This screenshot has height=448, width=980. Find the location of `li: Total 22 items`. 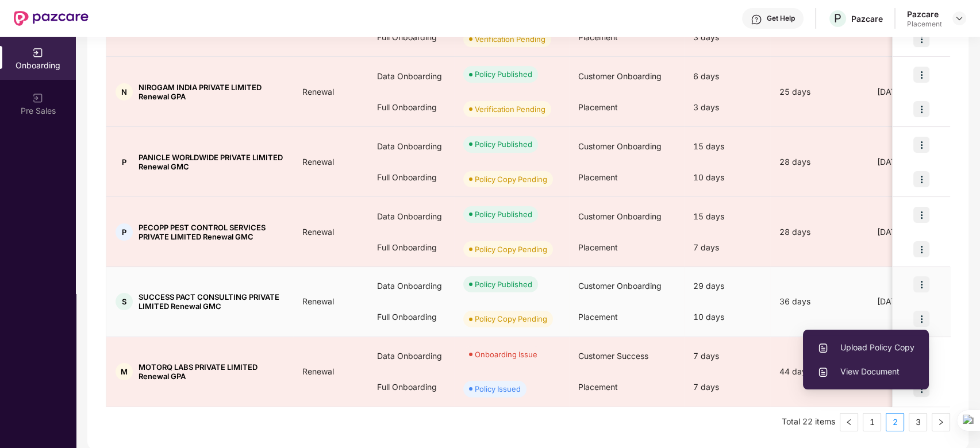

li: Total 22 items is located at coordinates (808, 422).